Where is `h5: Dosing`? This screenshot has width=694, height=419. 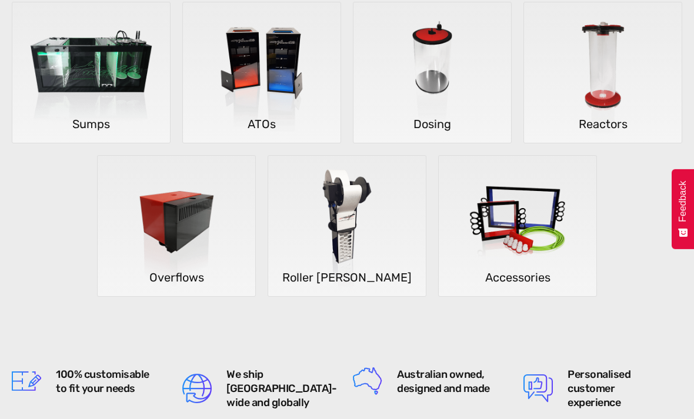 h5: Dosing is located at coordinates (432, 125).